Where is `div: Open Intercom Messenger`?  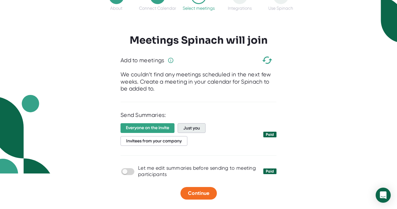
div: Open Intercom Messenger is located at coordinates (383, 195).